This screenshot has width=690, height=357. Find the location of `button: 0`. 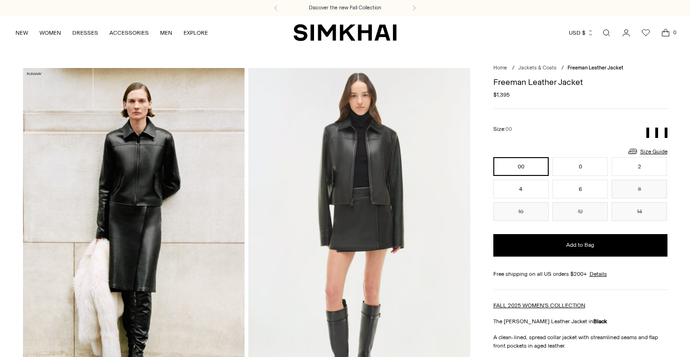

button: 0 is located at coordinates (580, 167).